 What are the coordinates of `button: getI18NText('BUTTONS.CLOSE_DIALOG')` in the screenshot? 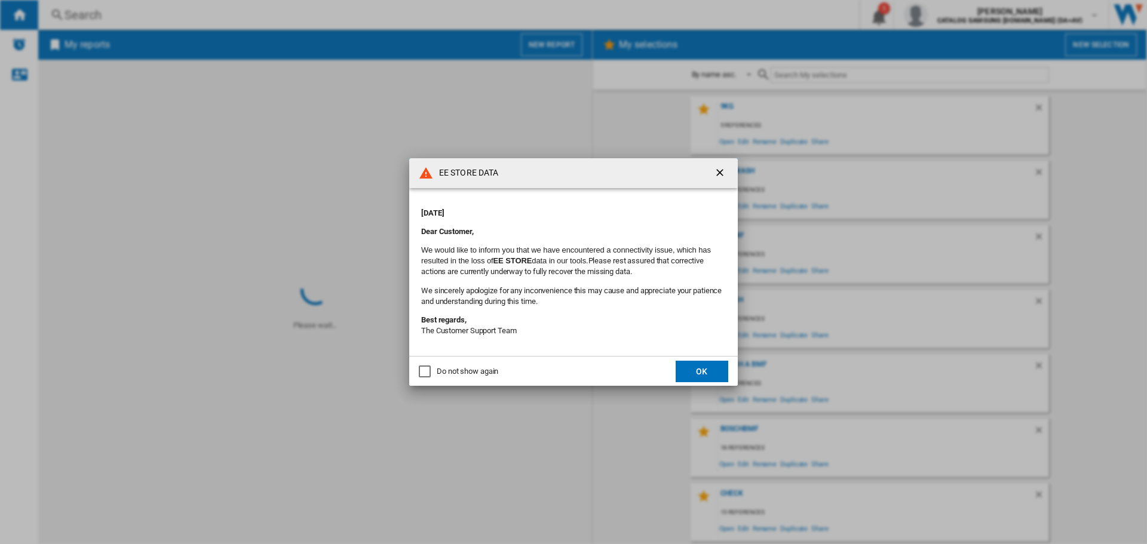 It's located at (721, 173).